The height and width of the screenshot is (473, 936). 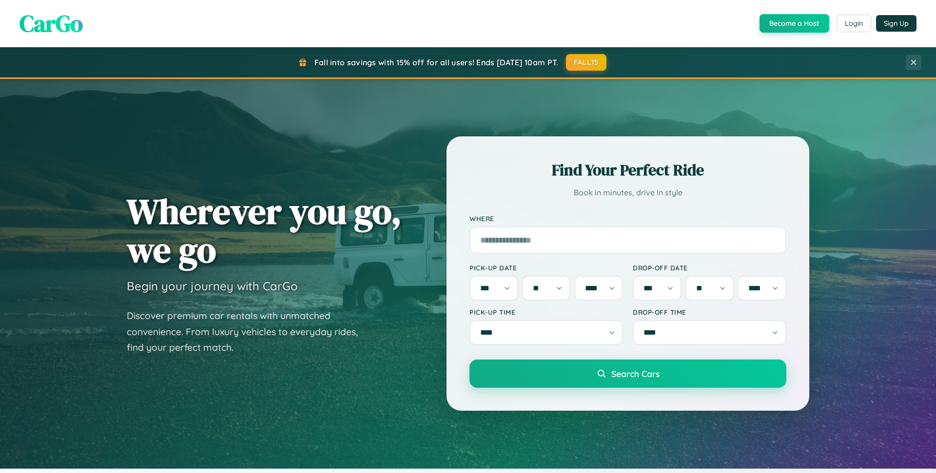 I want to click on button: FALL15, so click(x=586, y=62).